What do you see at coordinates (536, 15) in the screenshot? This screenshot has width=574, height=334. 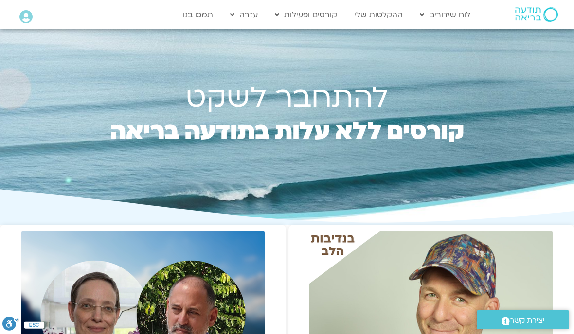 I see `img: תודעה בריאה` at bounding box center [536, 15].